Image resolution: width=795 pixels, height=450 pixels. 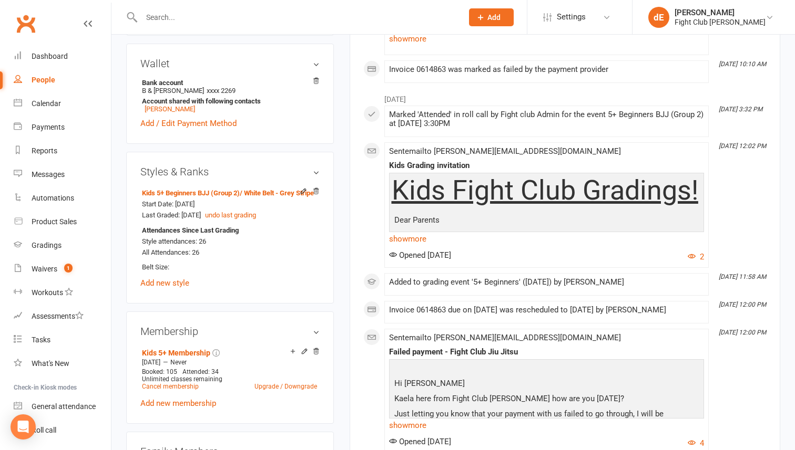 I want to click on h3: Styles & Ranks, so click(x=230, y=172).